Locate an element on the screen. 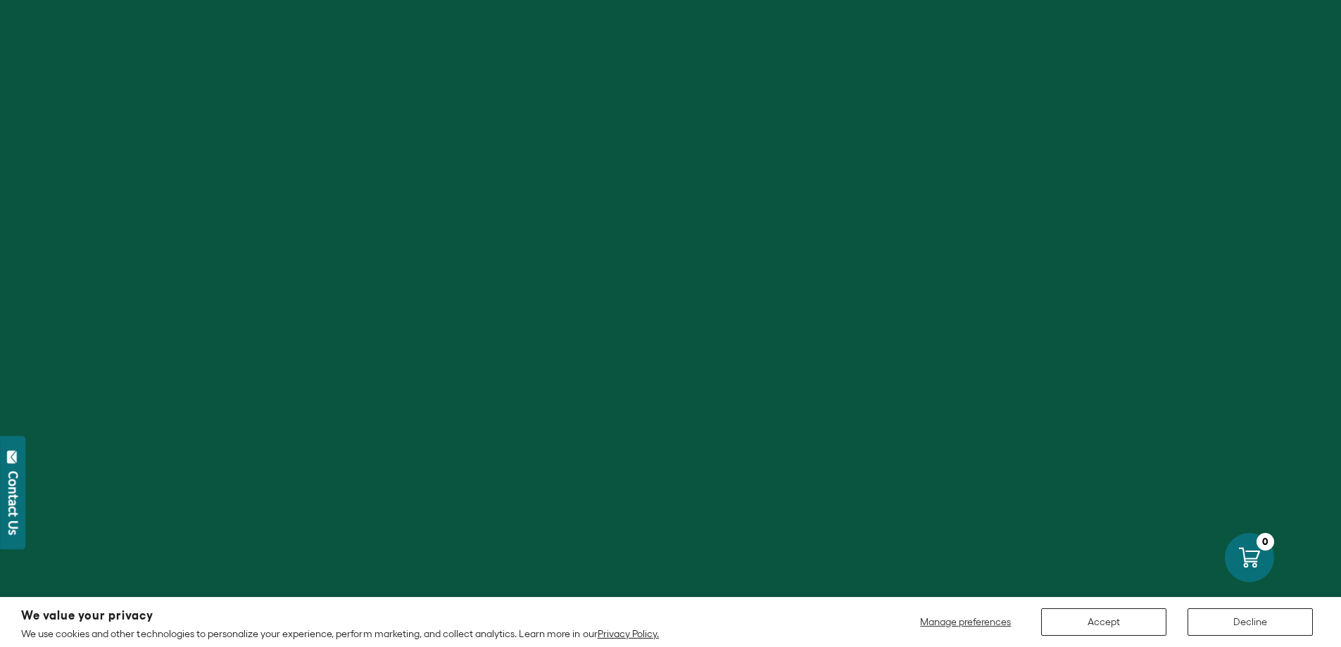  button: Manage preferences is located at coordinates (966, 621).